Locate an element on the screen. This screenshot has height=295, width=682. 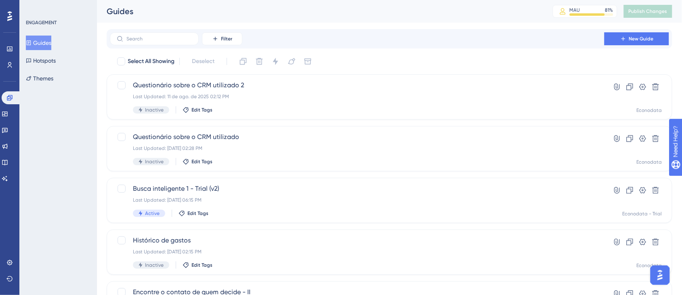
button: Publish Changes is located at coordinates (648, 11).